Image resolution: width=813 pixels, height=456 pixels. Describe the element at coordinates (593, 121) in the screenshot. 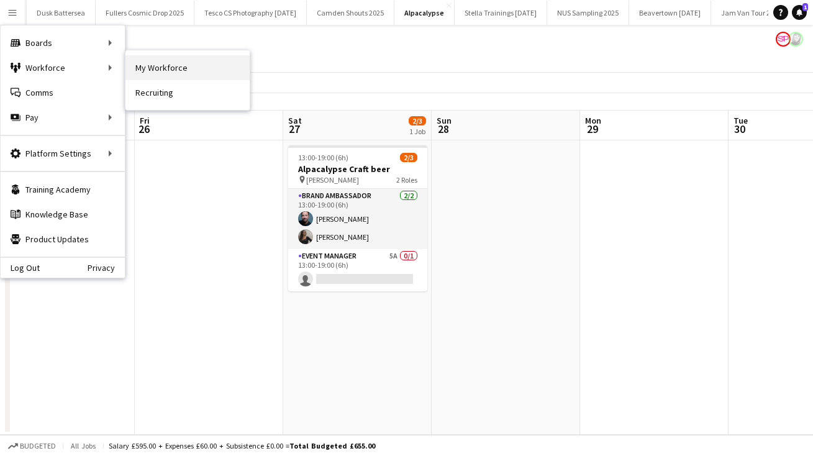

I see `span: Mon` at that location.